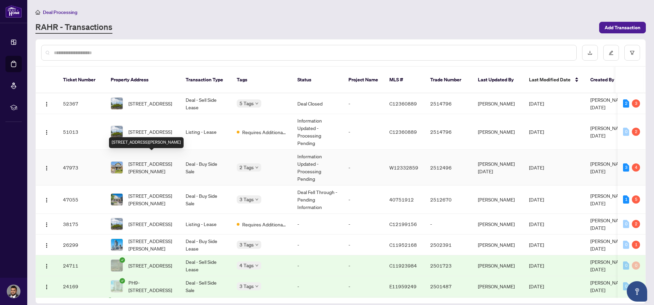  Describe the element at coordinates (206, 224) in the screenshot. I see `td: Listing - Lease` at that location.